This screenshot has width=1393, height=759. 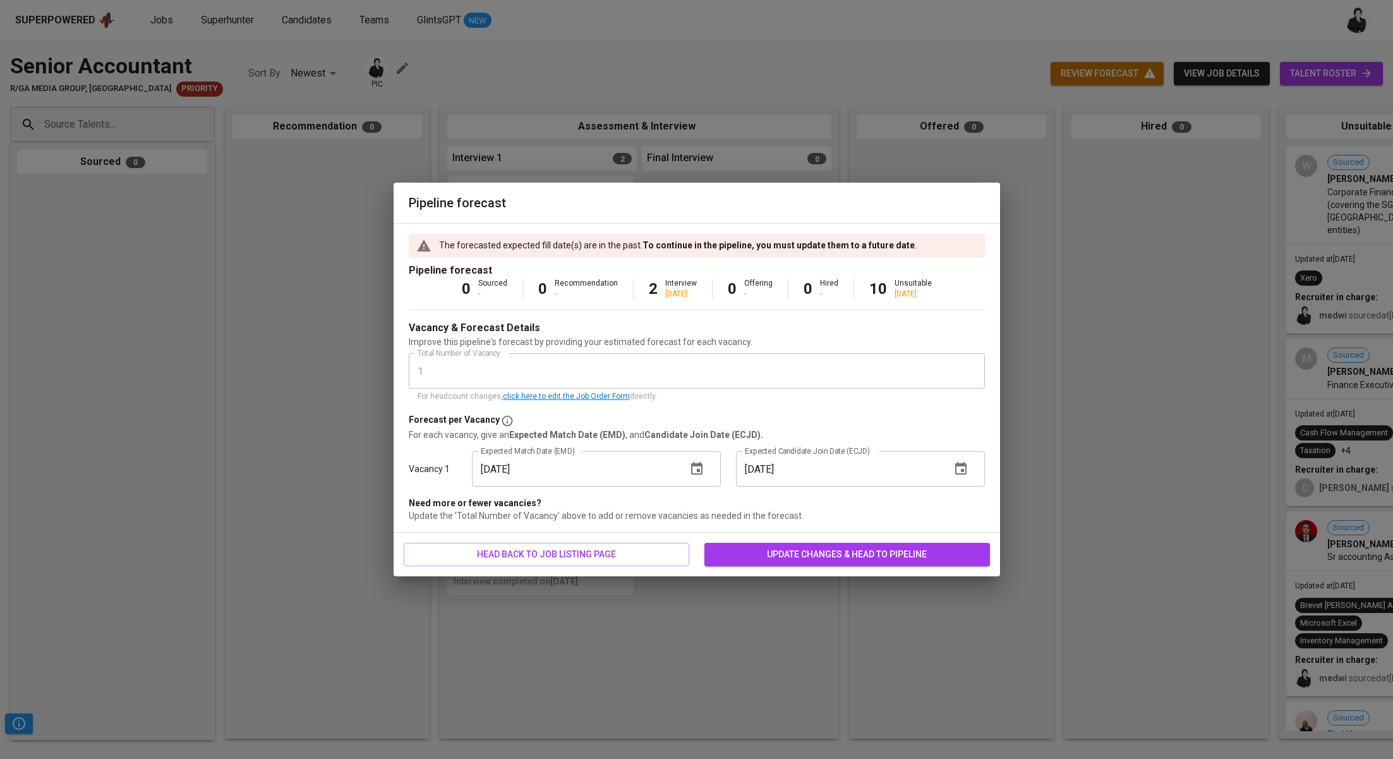 I want to click on div: Interview, so click(x=681, y=289).